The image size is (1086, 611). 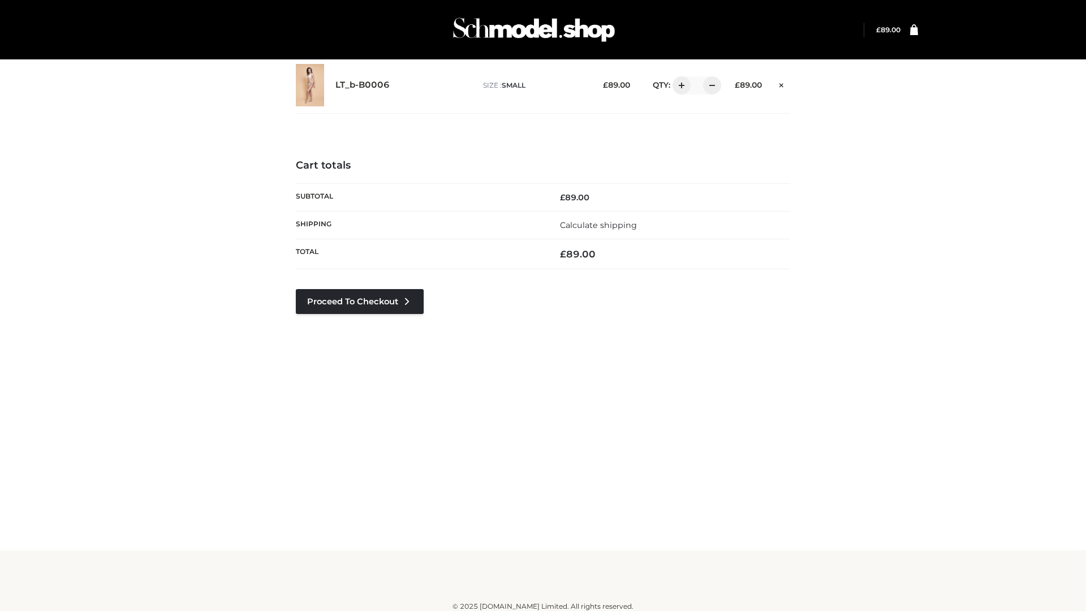 I want to click on img: Schmodel Admin 964, so click(x=534, y=29).